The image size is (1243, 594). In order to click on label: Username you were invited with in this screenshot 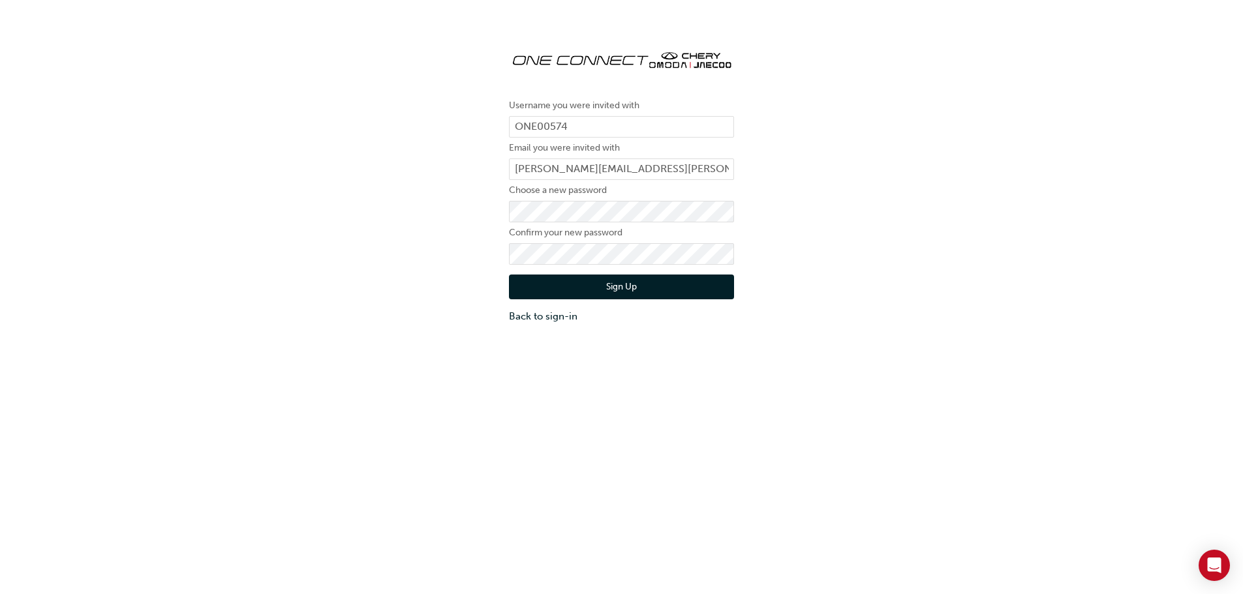, I will do `click(621, 106)`.